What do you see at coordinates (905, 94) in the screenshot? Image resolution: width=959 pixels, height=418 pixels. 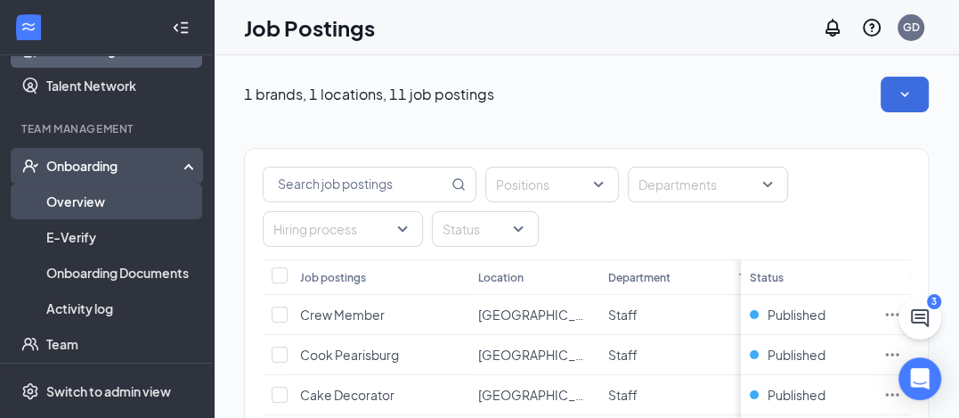 I see `button: SmallChevronDown` at bounding box center [905, 94].